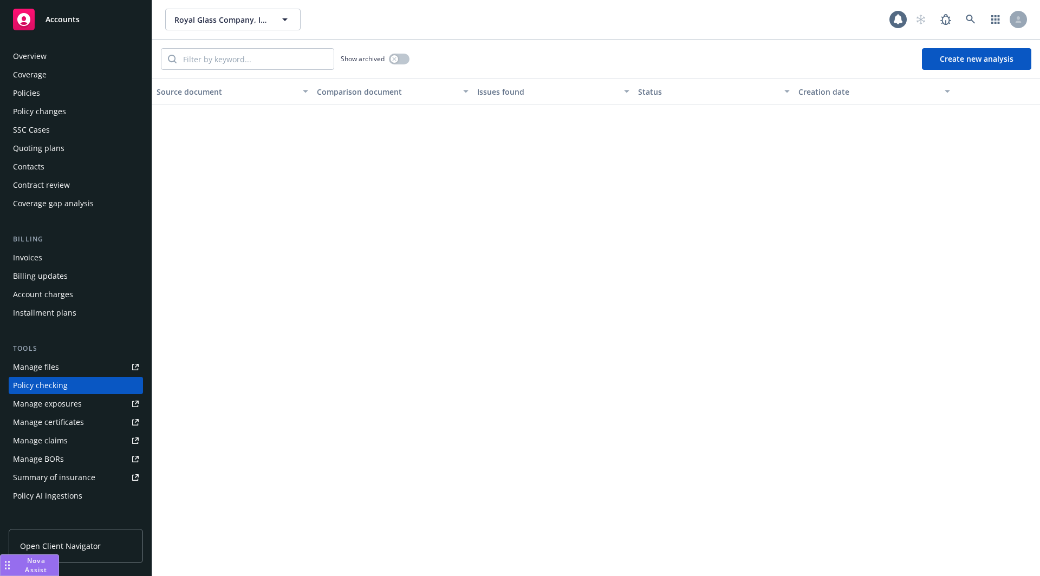  What do you see at coordinates (40, 441) in the screenshot?
I see `div: Manage claims` at bounding box center [40, 441].